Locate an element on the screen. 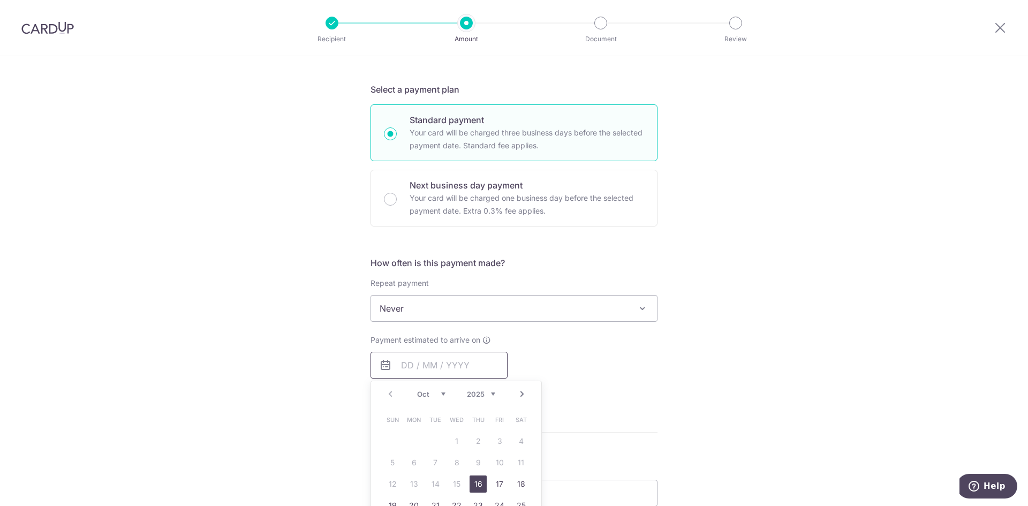 Image resolution: width=1028 pixels, height=506 pixels. span: Thursday is located at coordinates (478, 420).